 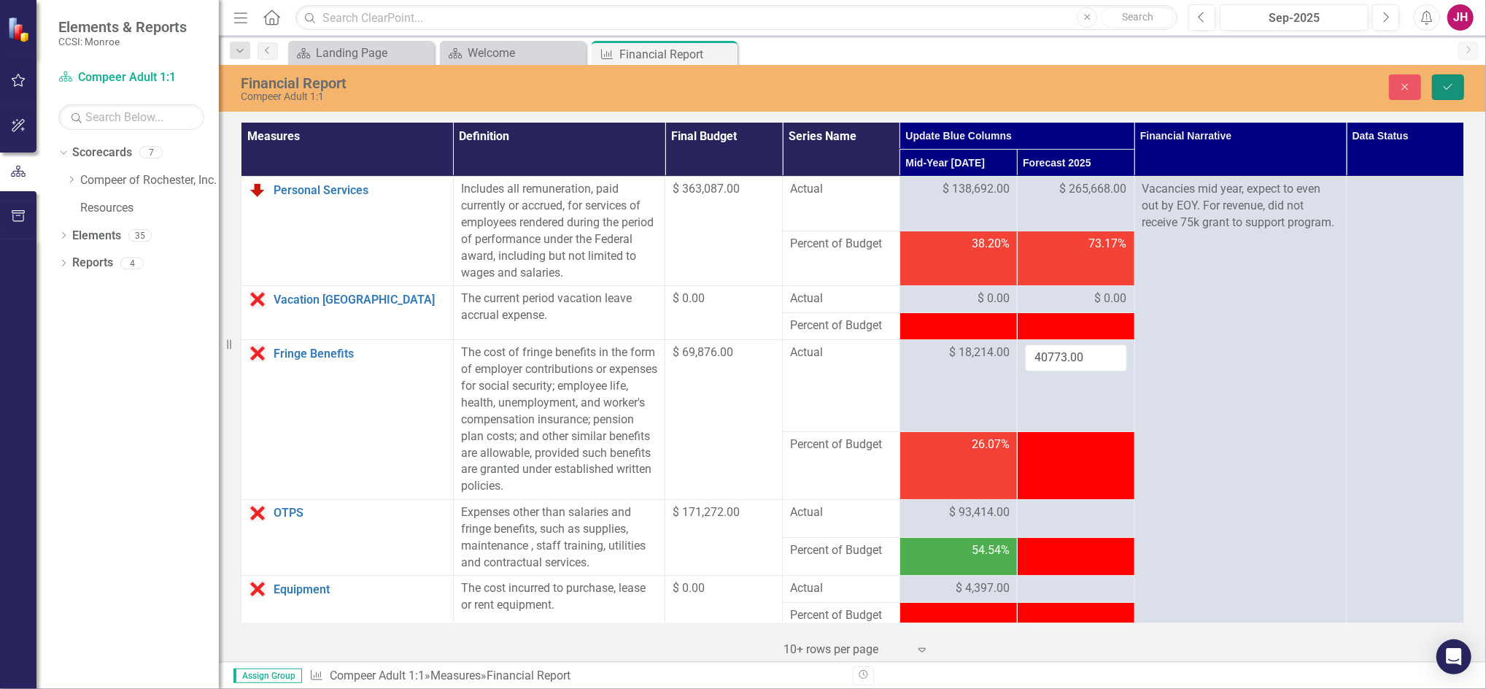 I want to click on p: Vacancies mid year, expect to even out by EOY. For revenue, did not receive 75k grant to support ..., so click(x=1241, y=206).